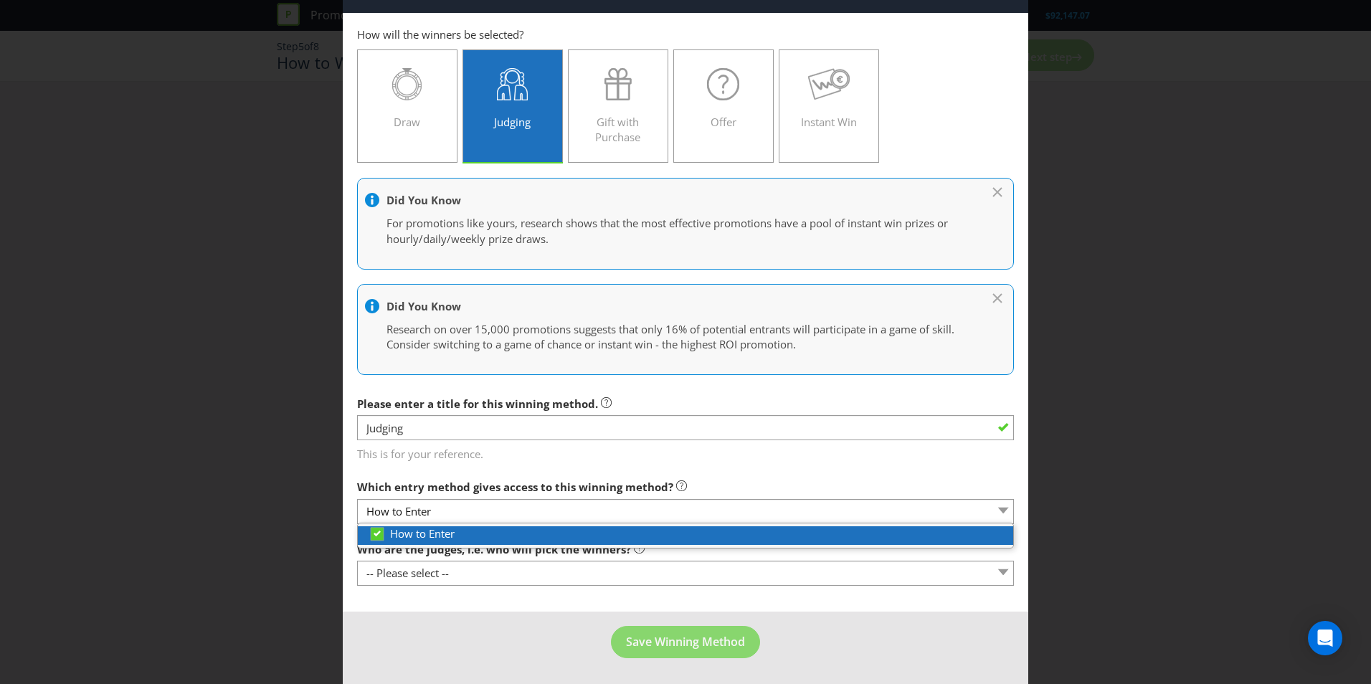 The image size is (1371, 684). What do you see at coordinates (678, 231) in the screenshot?
I see `p: For promotions like yours, research shows that the most effective promotions have a pool of insta...` at bounding box center [678, 231].